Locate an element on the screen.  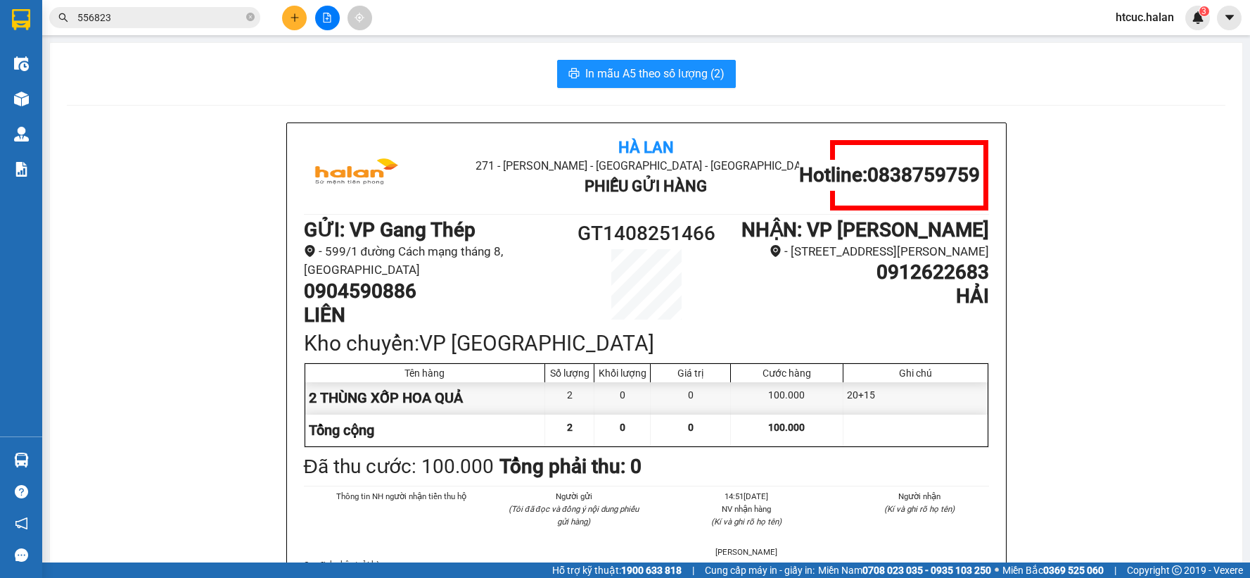
span: aim is located at coordinates (360, 18).